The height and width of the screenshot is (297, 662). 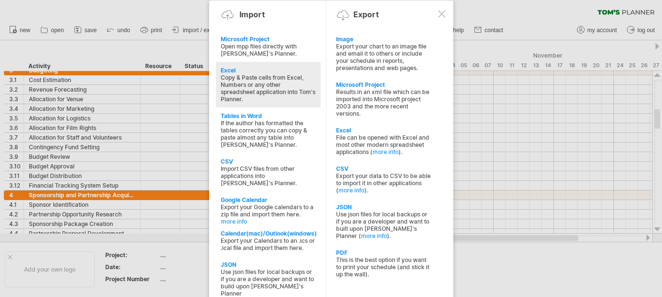 I want to click on div: JSON, so click(x=383, y=207).